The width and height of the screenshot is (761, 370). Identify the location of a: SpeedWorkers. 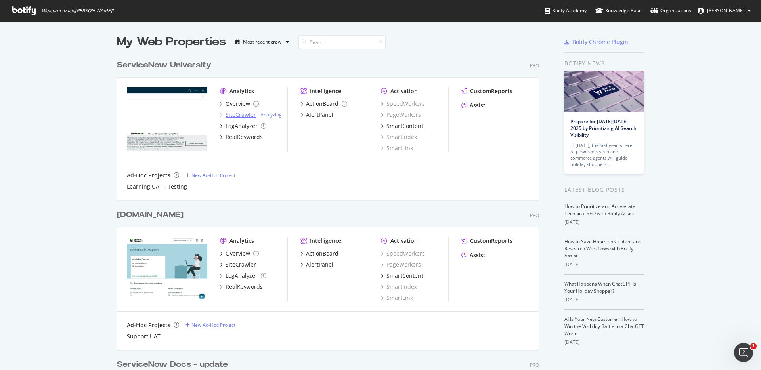
(403, 254).